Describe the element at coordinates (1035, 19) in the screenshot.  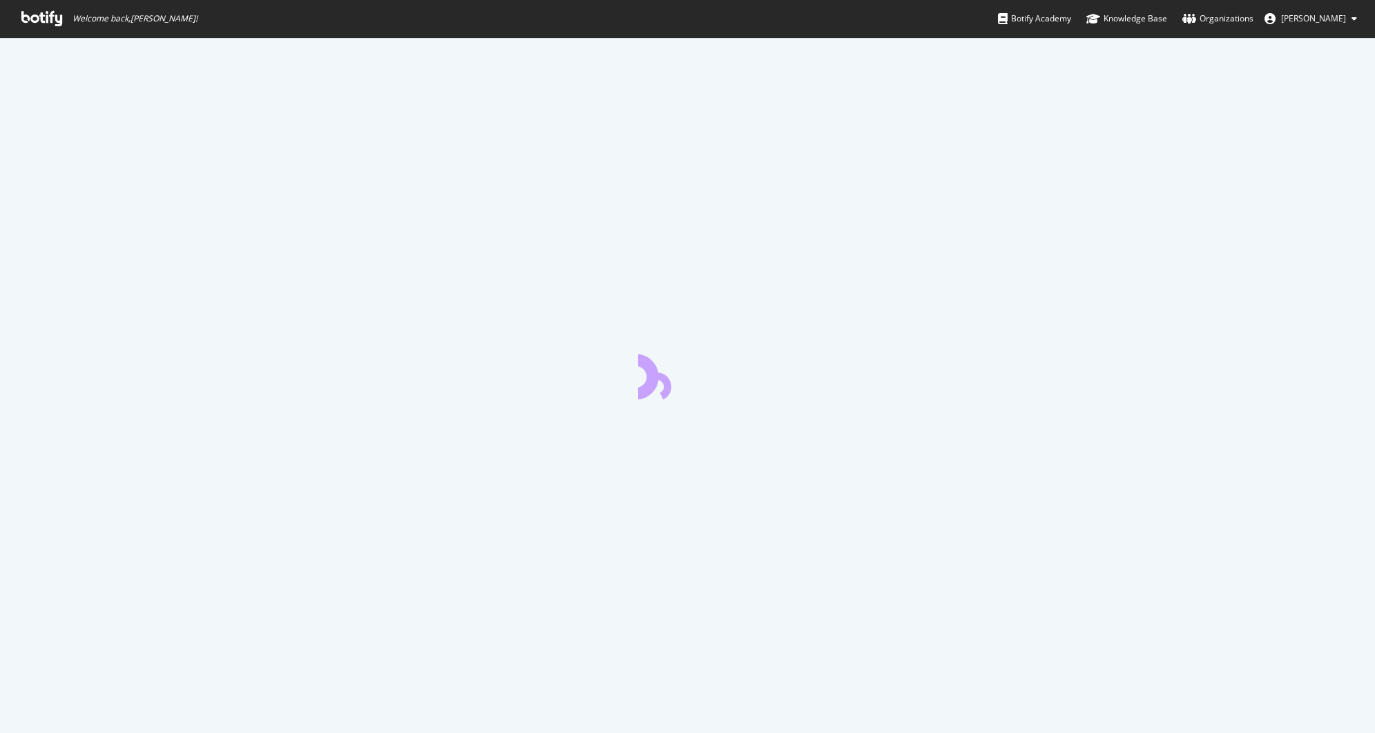
I see `div: Botify Academy` at that location.